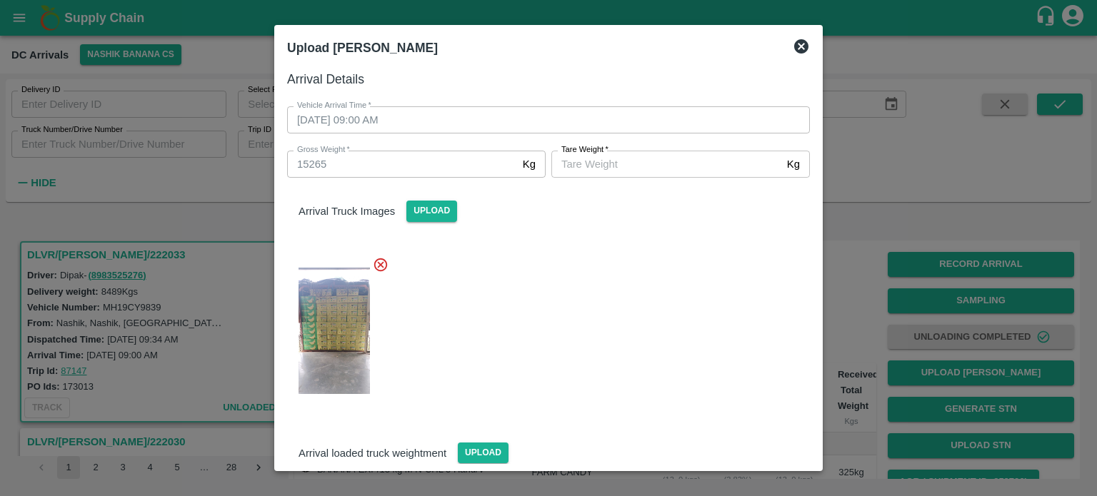  Describe the element at coordinates (372, 453) in the screenshot. I see `p: Arrival loaded truck weightment` at that location.